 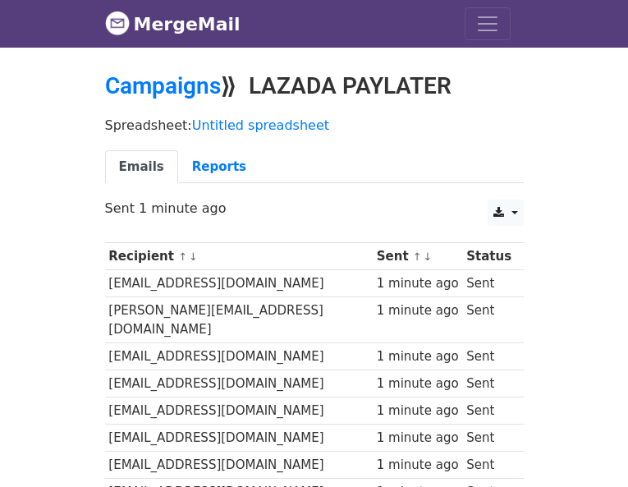 What do you see at coordinates (488, 24) in the screenshot?
I see `button: Toggle navigation` at bounding box center [488, 24].